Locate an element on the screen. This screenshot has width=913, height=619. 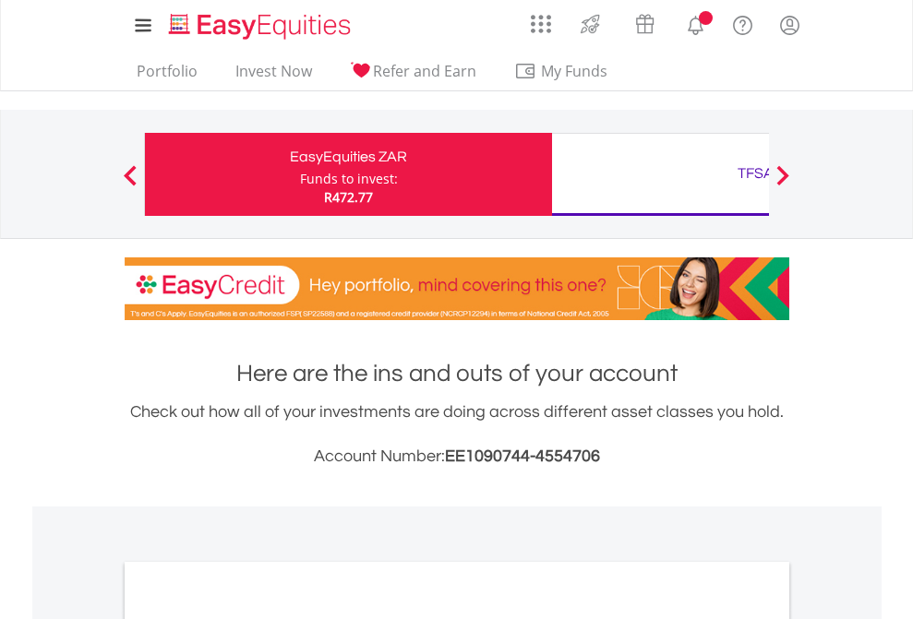
img: vouchers-v2.svg is located at coordinates (644, 24).